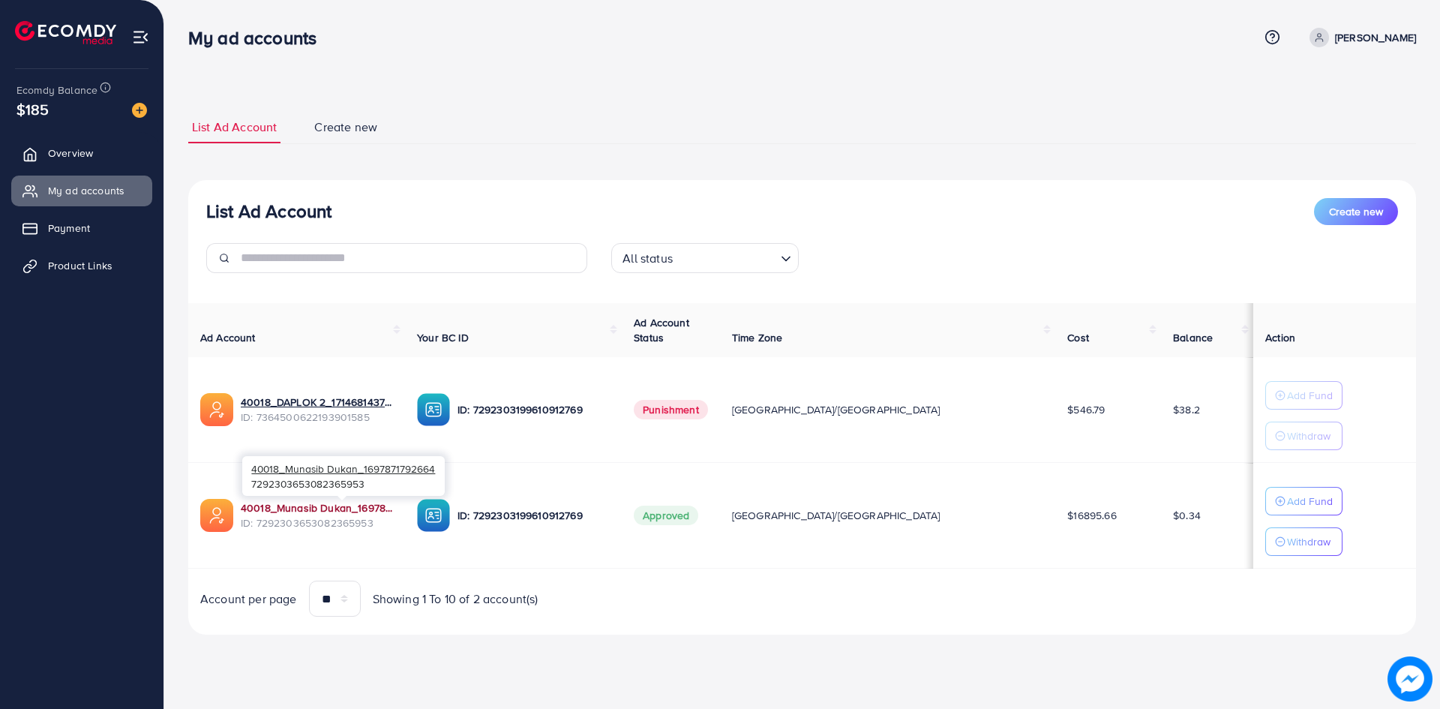 The height and width of the screenshot is (709, 1440). I want to click on span: My ad accounts, so click(86, 190).